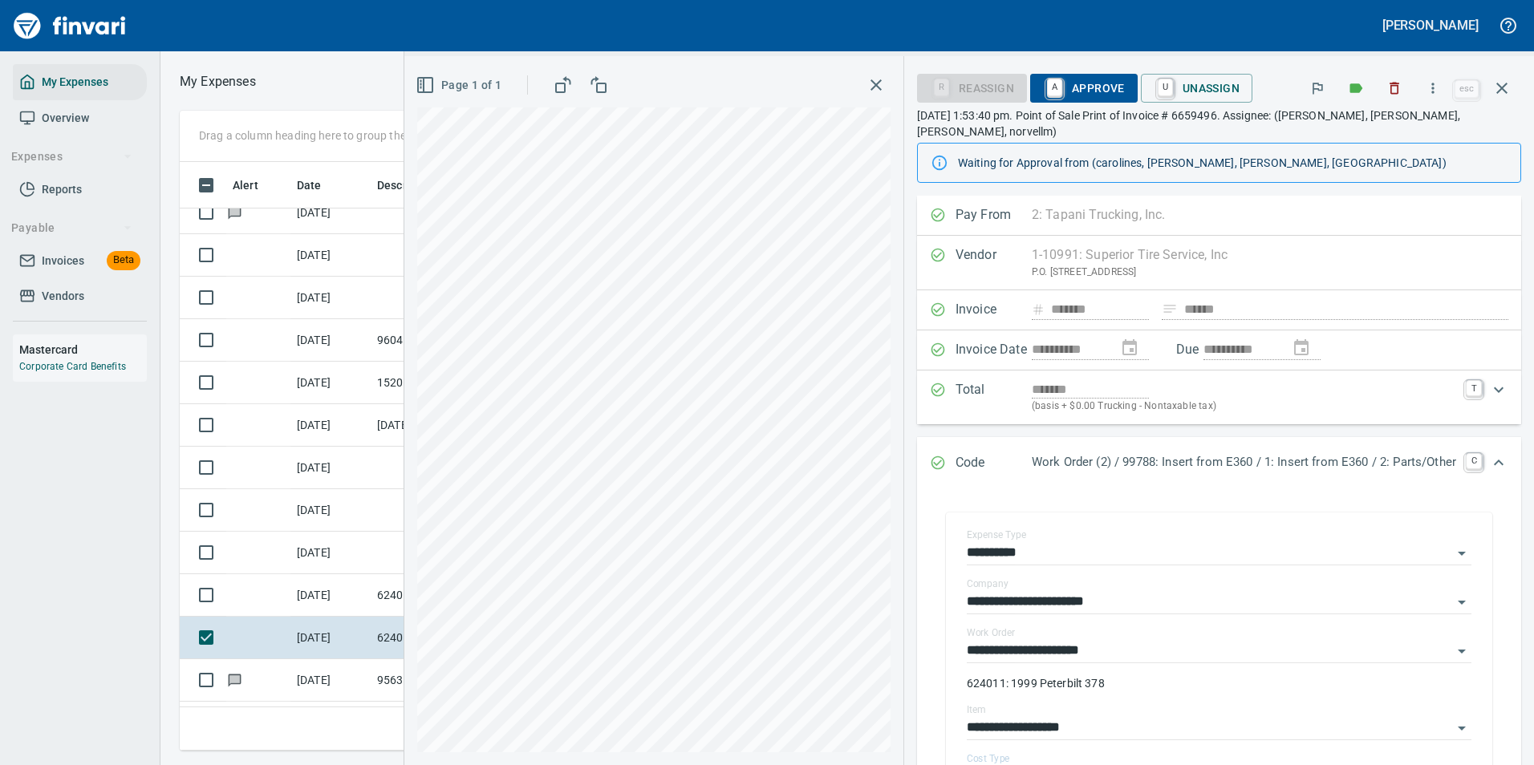 The width and height of the screenshot is (1534, 765). I want to click on h6: Mastercard, so click(83, 350).